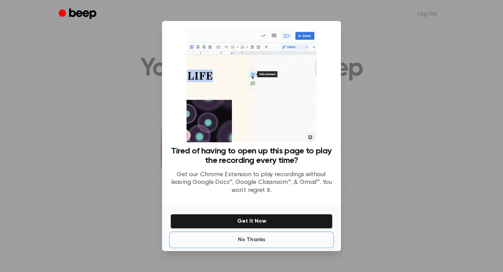 The image size is (503, 272). What do you see at coordinates (251, 183) in the screenshot?
I see `p: Get our Chrome Extension to play recordings without leaving Google Docs™, Google Classroom™, & Gm...` at bounding box center [251, 183].